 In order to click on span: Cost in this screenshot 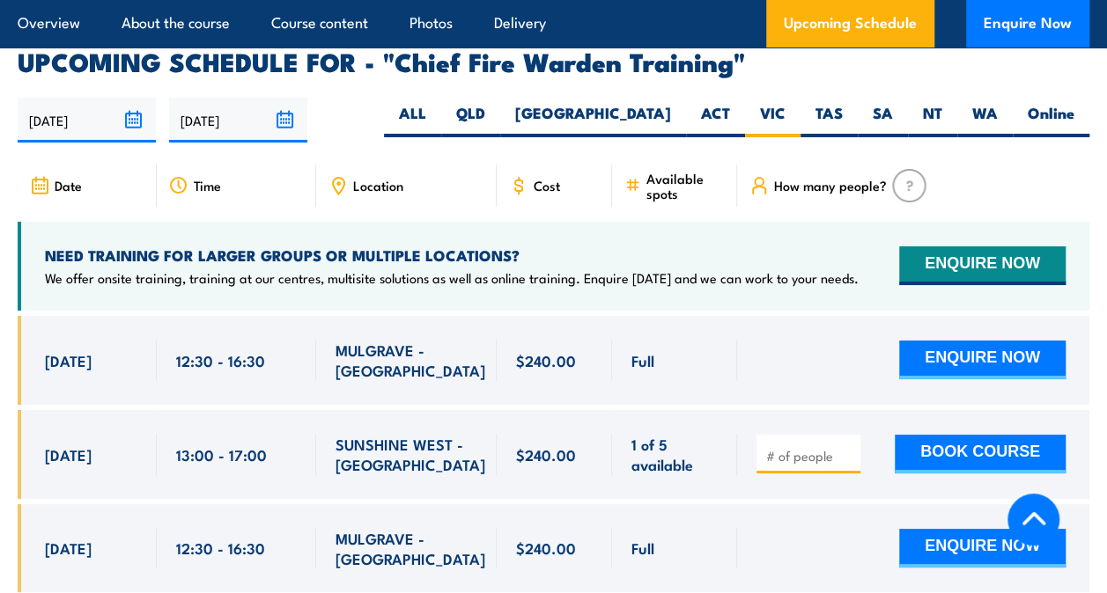, I will do `click(547, 185)`.